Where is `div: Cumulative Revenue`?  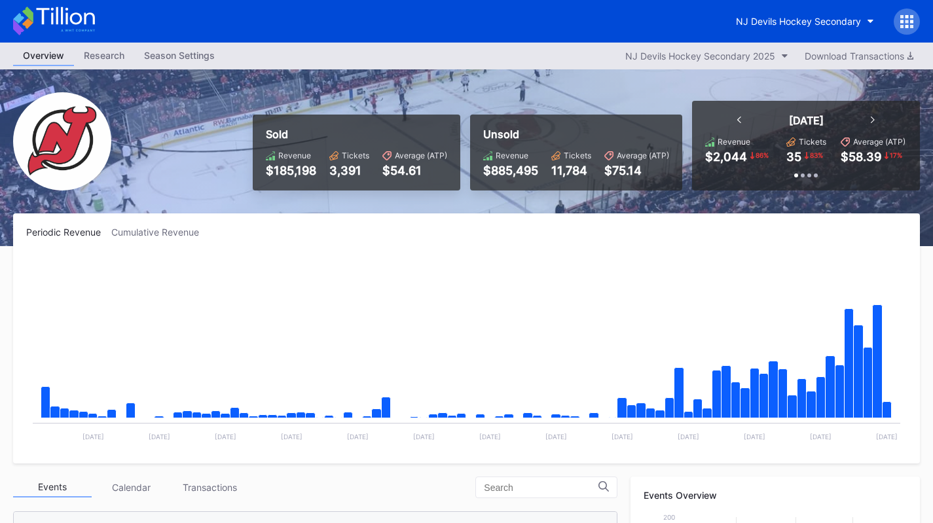 div: Cumulative Revenue is located at coordinates (160, 232).